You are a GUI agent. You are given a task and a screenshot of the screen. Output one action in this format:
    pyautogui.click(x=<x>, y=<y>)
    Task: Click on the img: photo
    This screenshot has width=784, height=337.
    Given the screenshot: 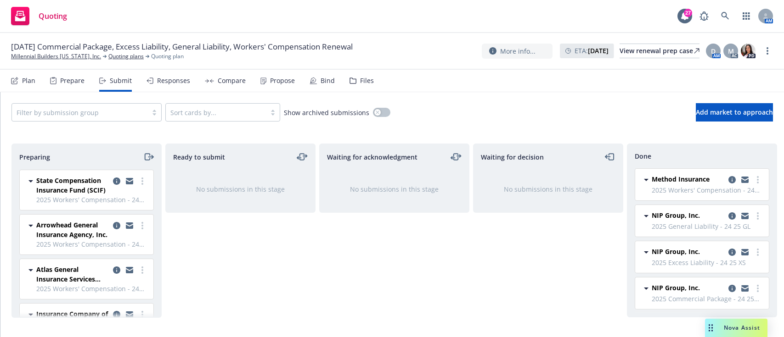 What is the action you would take?
    pyautogui.click(x=748, y=51)
    